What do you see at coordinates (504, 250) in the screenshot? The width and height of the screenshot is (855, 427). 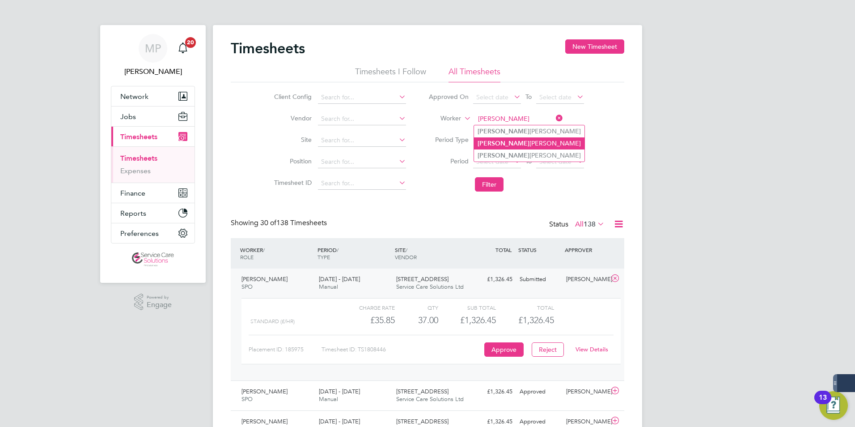 I see `span: TOTAL` at bounding box center [504, 250].